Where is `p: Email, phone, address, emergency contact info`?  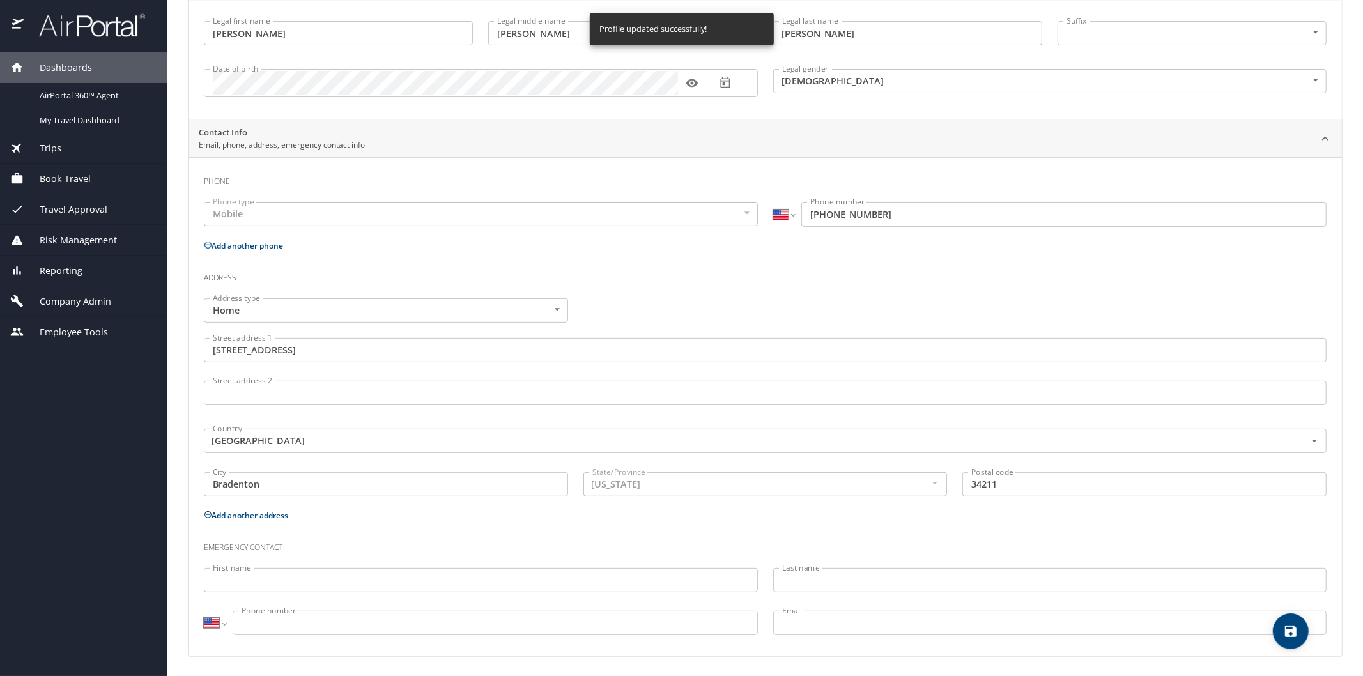
p: Email, phone, address, emergency contact info is located at coordinates (282, 145).